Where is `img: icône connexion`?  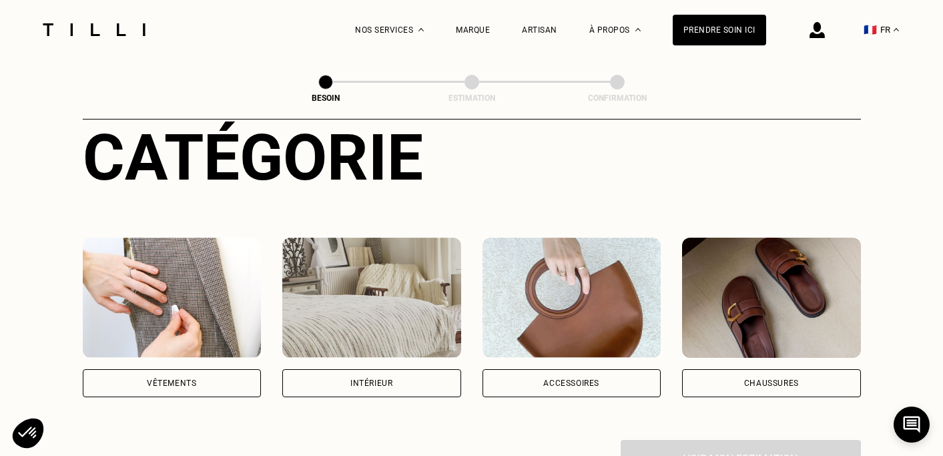 img: icône connexion is located at coordinates (817, 30).